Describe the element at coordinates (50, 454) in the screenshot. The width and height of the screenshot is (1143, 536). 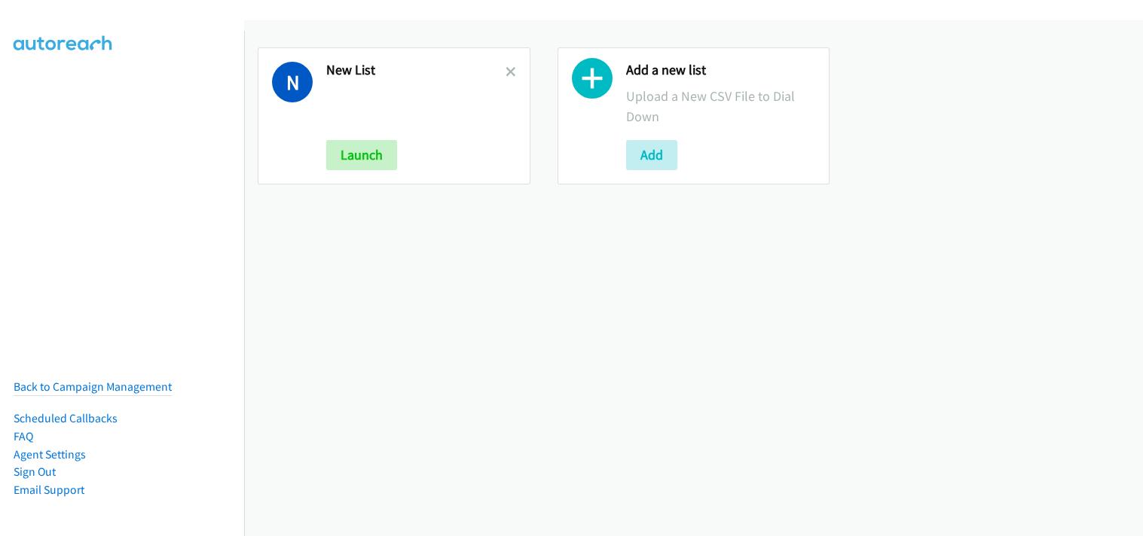
I see `a: Agent Settings` at that location.